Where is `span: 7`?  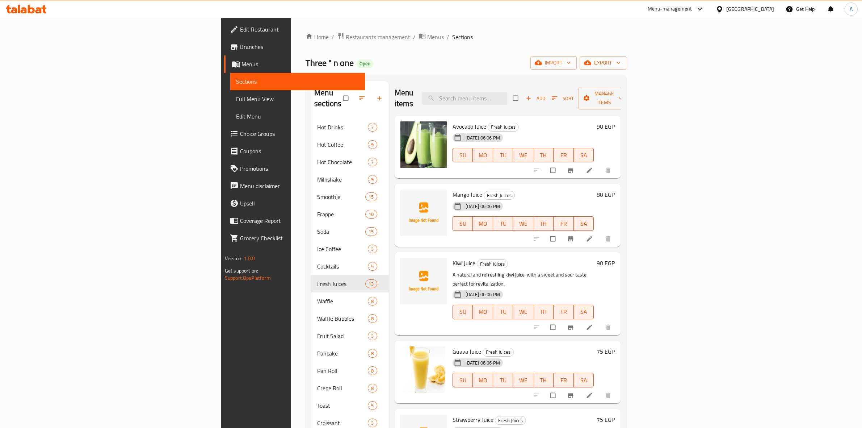
span: 7 is located at coordinates (372, 162).